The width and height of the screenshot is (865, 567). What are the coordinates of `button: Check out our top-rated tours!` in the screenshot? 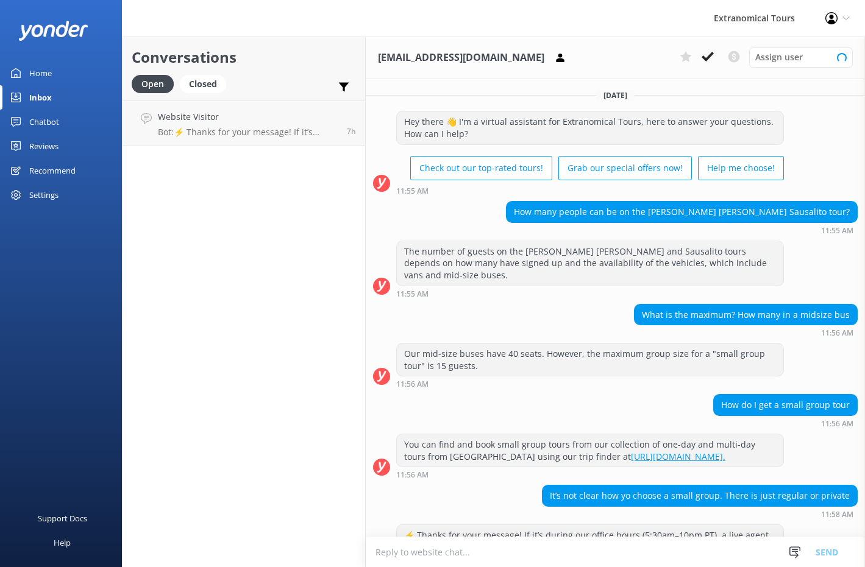 It's located at (481, 168).